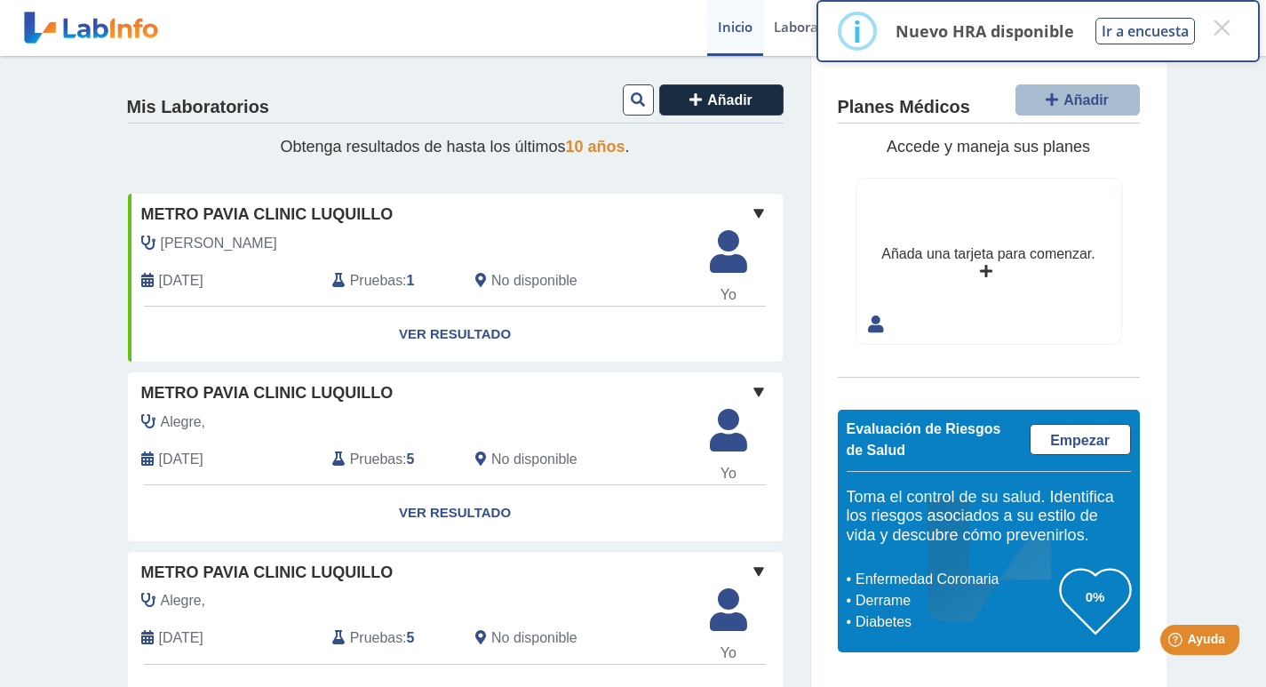 Image resolution: width=1266 pixels, height=687 pixels. I want to click on h4: Planes Médicos, so click(903, 107).